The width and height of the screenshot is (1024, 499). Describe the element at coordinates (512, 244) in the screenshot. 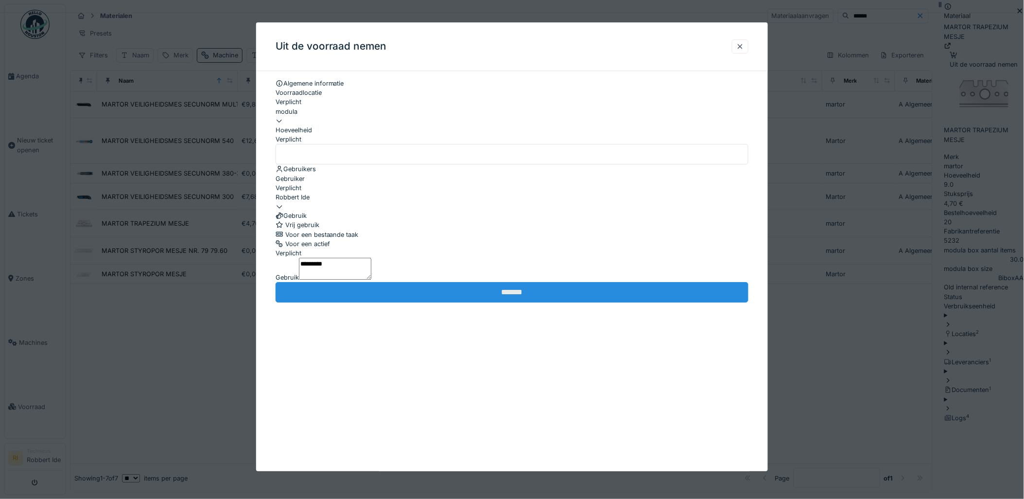

I see `div: Voor een actief` at that location.